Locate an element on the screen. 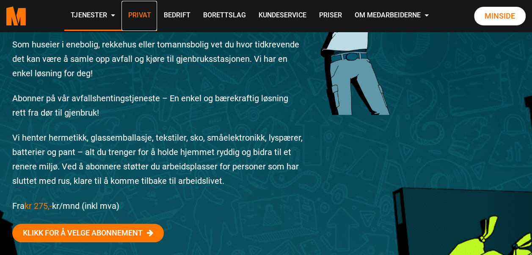  a: Om Medarbeiderne is located at coordinates (391, 16).